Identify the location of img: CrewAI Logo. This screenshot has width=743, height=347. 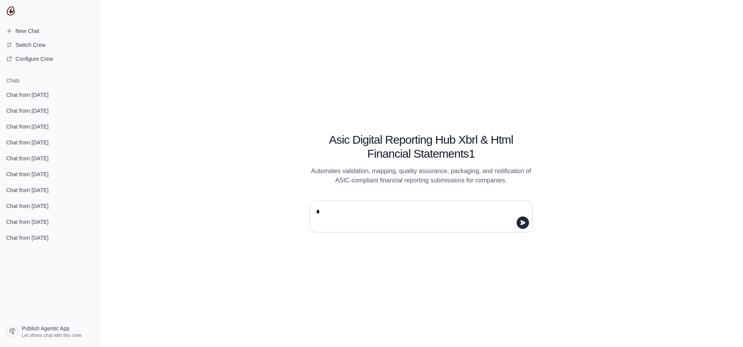
(11, 11).